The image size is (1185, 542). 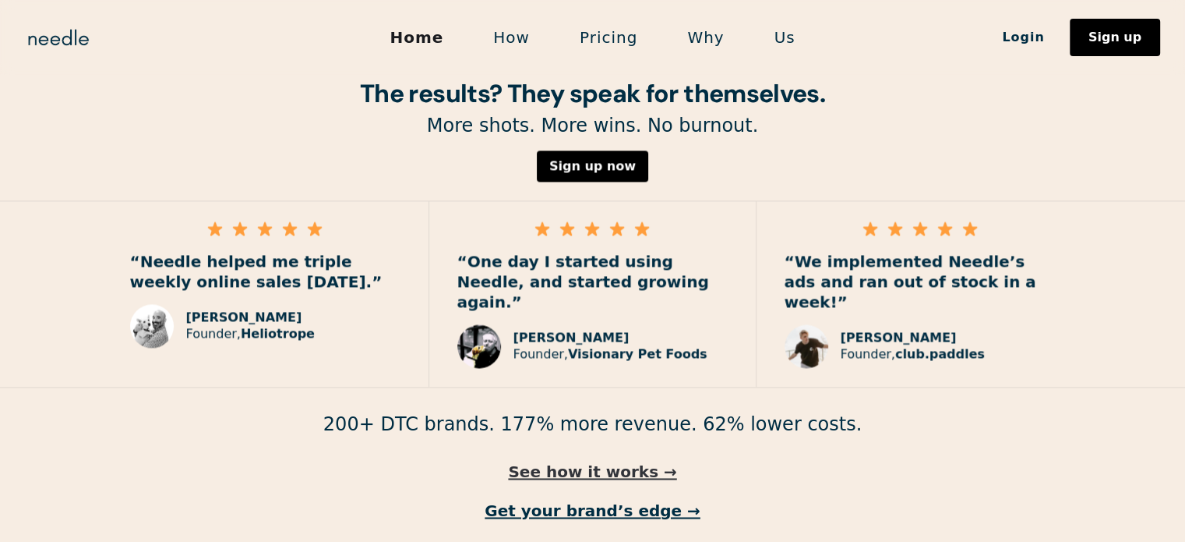 What do you see at coordinates (511, 37) in the screenshot?
I see `a: How` at bounding box center [511, 37].